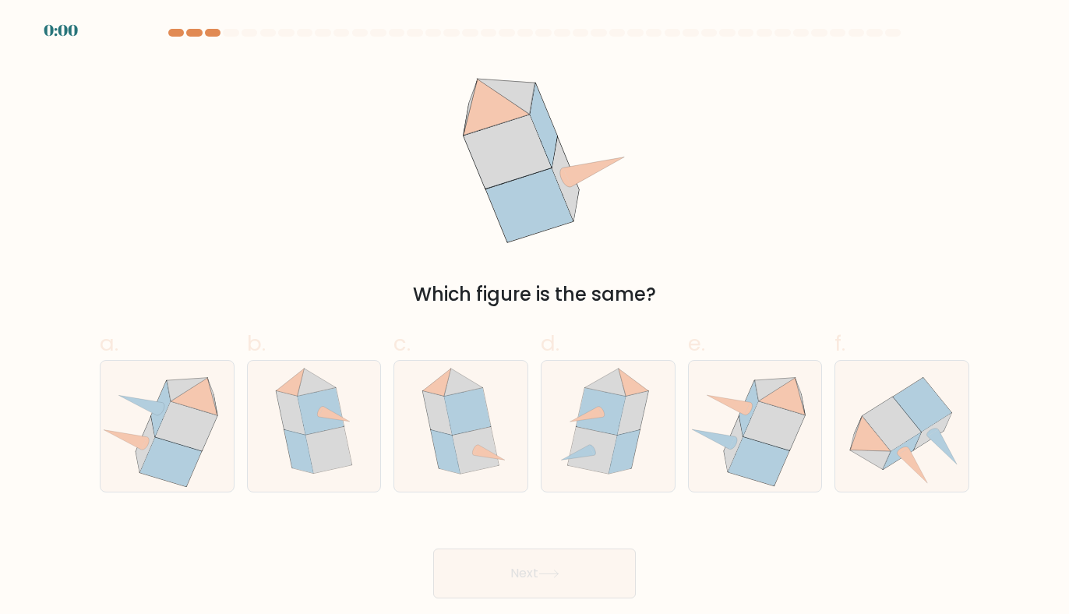 The width and height of the screenshot is (1069, 614). What do you see at coordinates (534, 294) in the screenshot?
I see `div: Which figure is the same?` at bounding box center [534, 294].